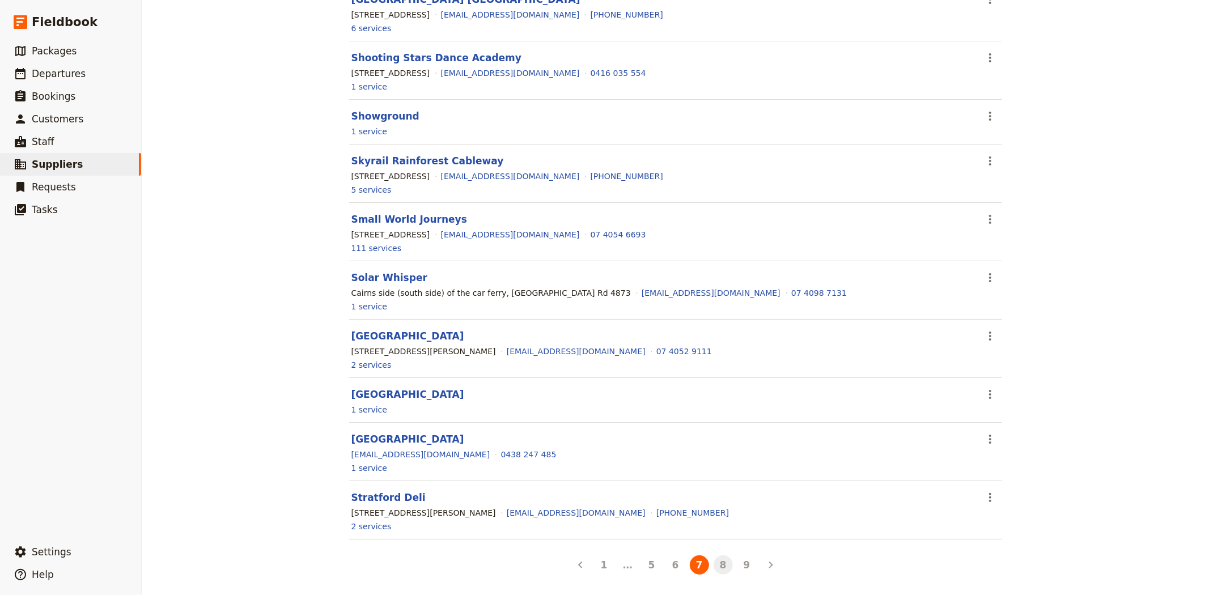 The image size is (1209, 595). I want to click on button: 8, so click(723, 565).